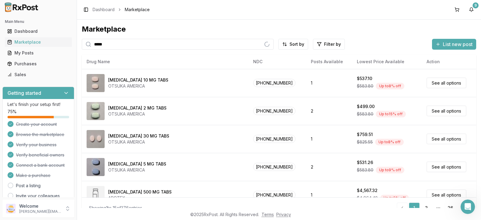  I want to click on div: $759.51, so click(365, 134).